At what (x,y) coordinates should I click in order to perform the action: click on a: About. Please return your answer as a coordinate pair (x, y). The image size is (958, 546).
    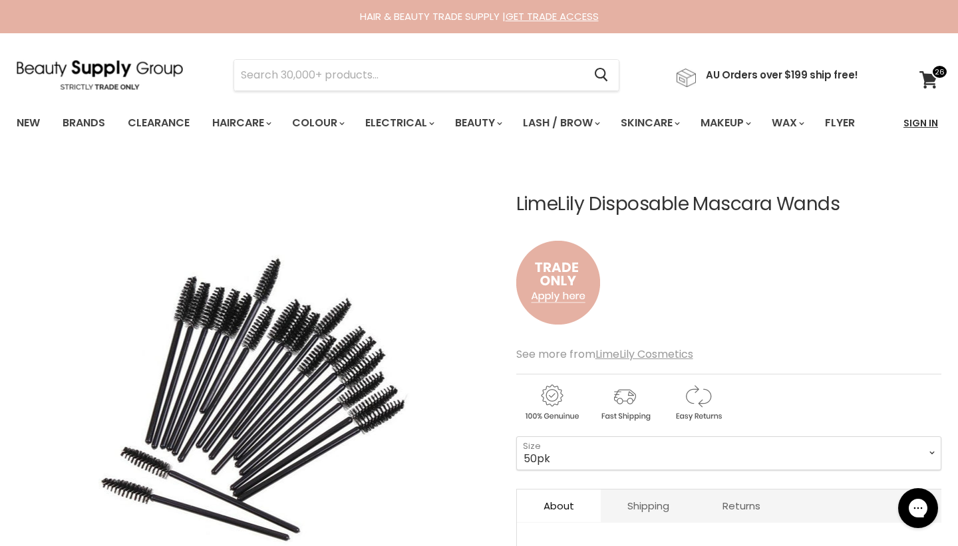
    Looking at the image, I should click on (559, 505).